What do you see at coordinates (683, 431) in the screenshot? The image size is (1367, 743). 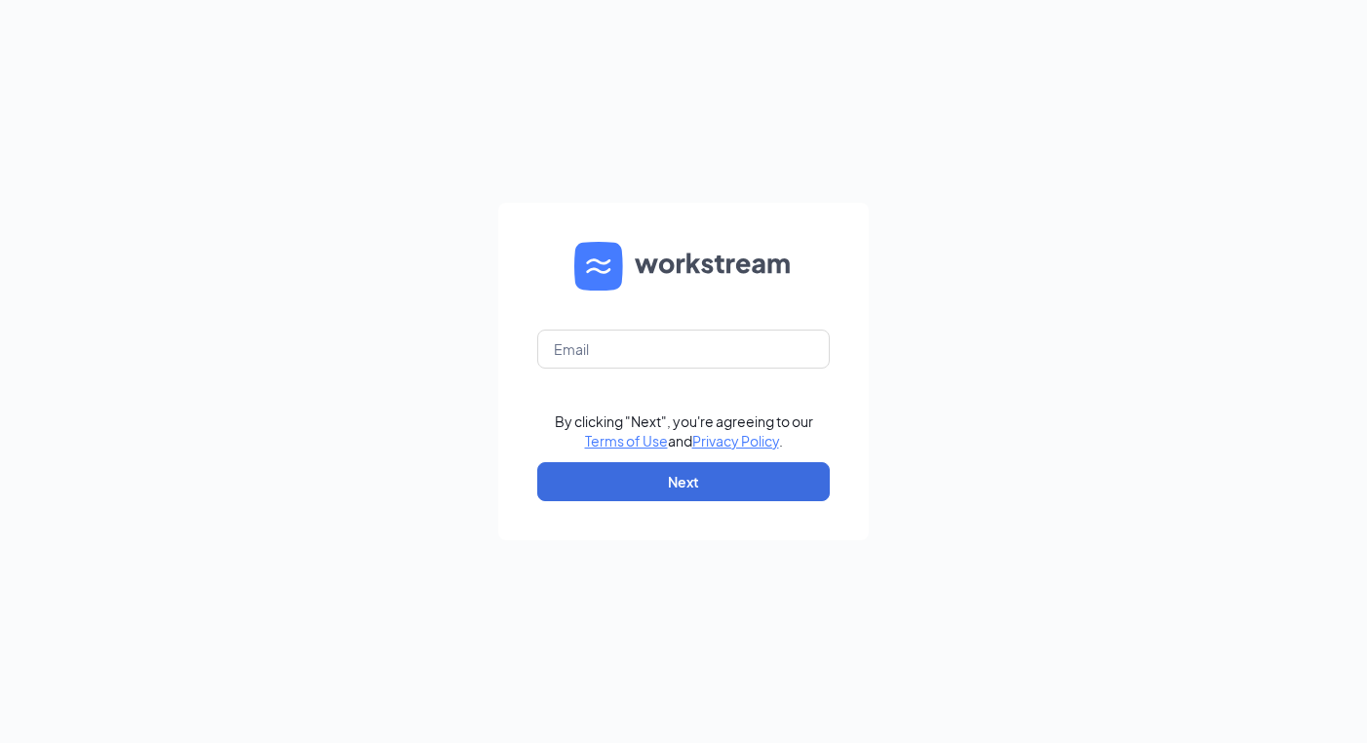 I see `div: By clicking "Next", you're agreeing to our and .` at bounding box center [683, 431].